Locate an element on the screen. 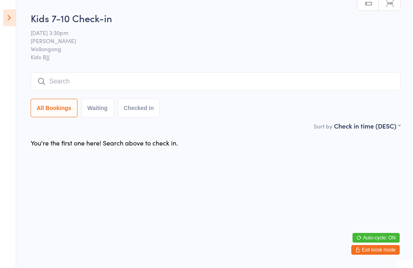  label: Sort by is located at coordinates (323, 126).